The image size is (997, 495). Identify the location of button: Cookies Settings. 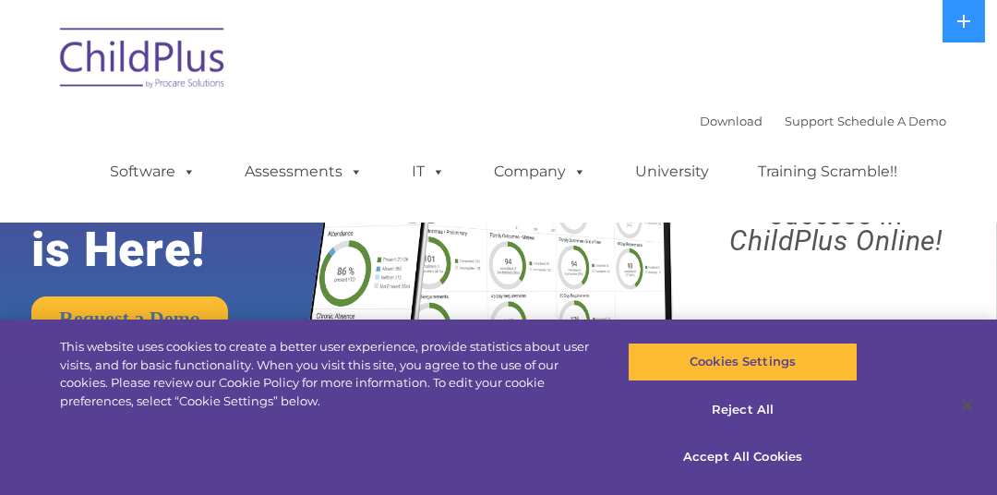
(742, 362).